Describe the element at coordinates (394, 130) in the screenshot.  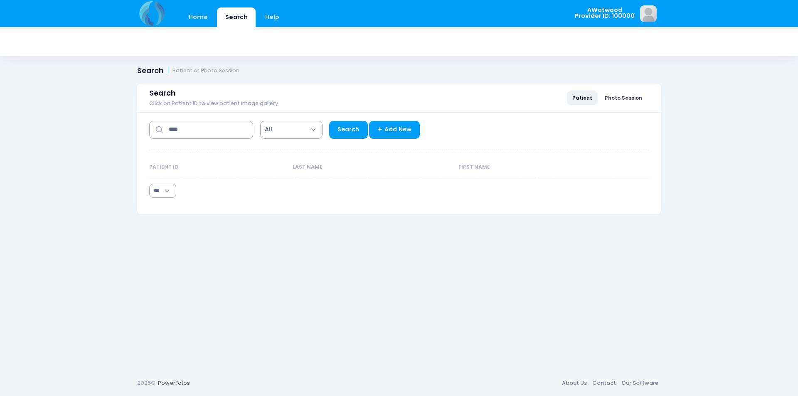
I see `a: Add New` at that location.